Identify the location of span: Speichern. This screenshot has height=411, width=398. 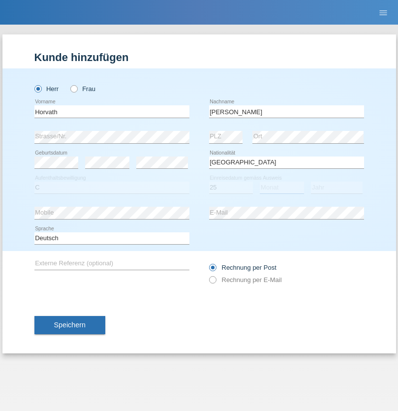
(70, 325).